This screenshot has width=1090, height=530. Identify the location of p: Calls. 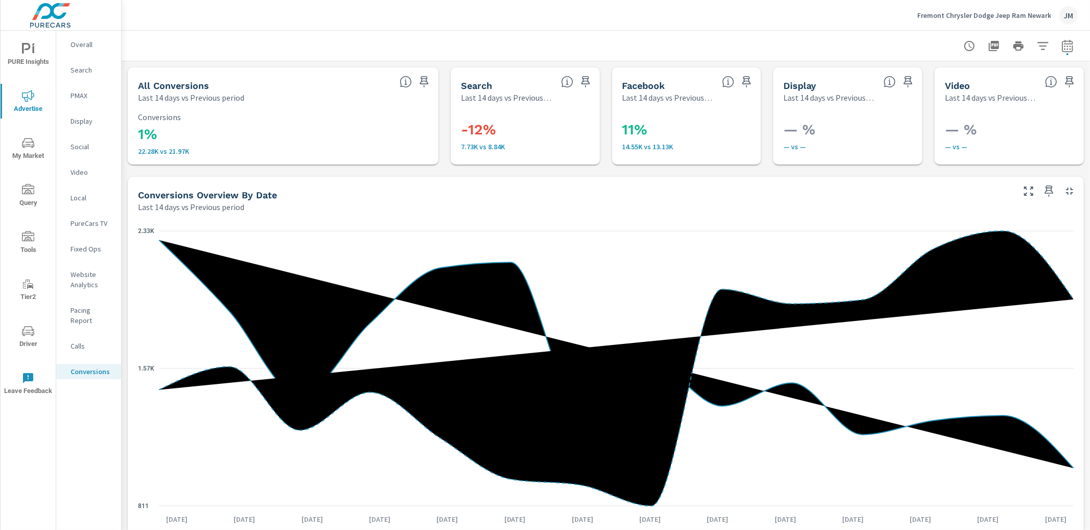
(91, 346).